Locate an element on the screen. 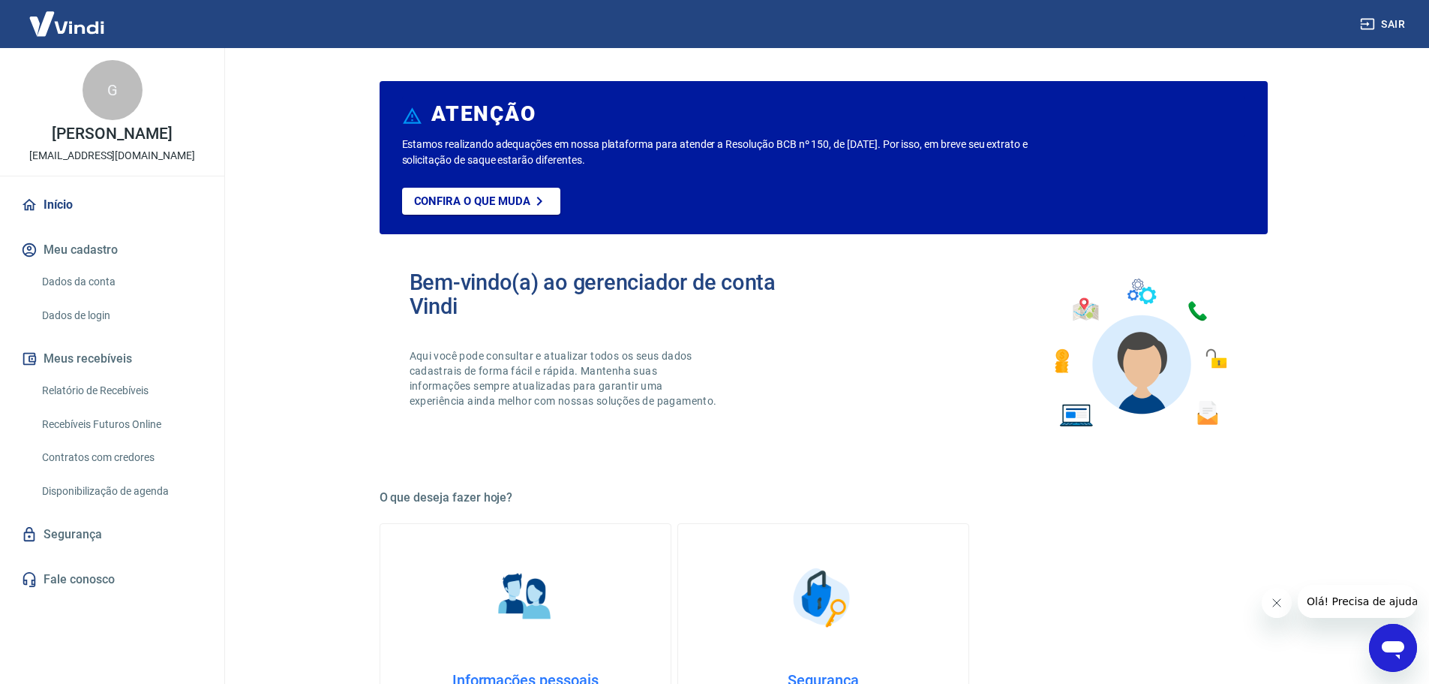 The image size is (1429, 684). img: Segurança is located at coordinates (823, 597).